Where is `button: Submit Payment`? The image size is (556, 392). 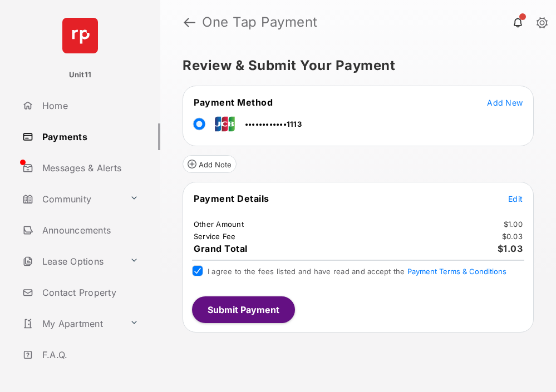
button: Submit Payment is located at coordinates (243, 310).